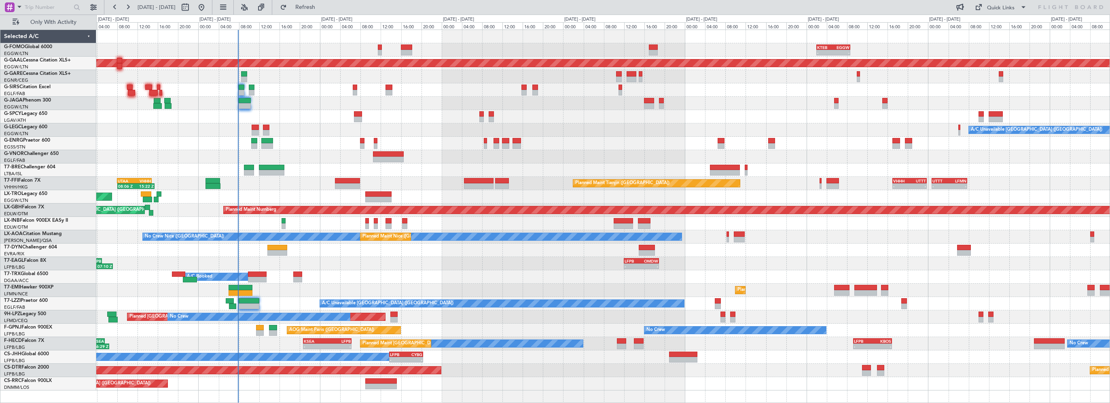 This screenshot has width=1110, height=403. What do you see at coordinates (199, 277) in the screenshot?
I see `div: A/C Booked` at bounding box center [199, 277].